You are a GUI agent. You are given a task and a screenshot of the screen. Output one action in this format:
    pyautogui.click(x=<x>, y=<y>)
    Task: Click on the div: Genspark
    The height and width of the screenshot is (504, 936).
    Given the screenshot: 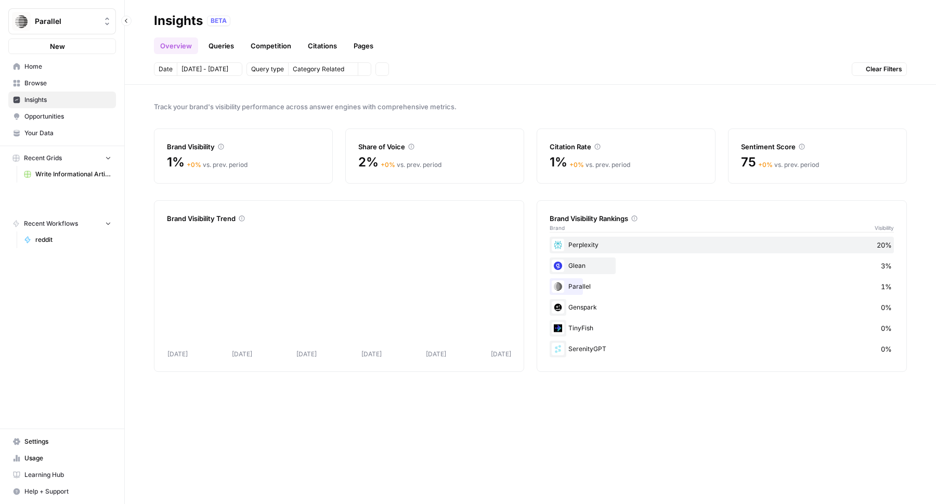 What is the action you would take?
    pyautogui.click(x=722, y=307)
    